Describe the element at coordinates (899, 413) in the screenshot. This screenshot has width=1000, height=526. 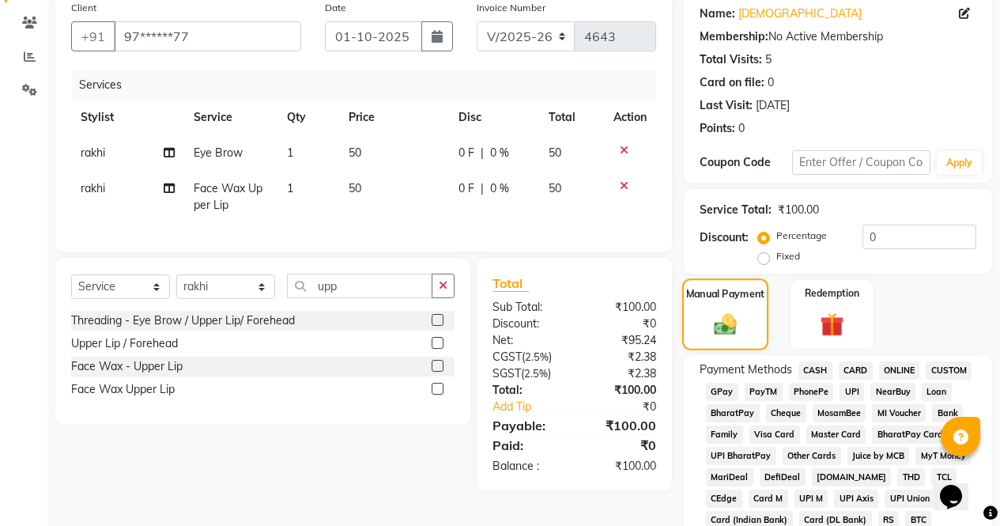
I see `span: MI Voucher` at that location.